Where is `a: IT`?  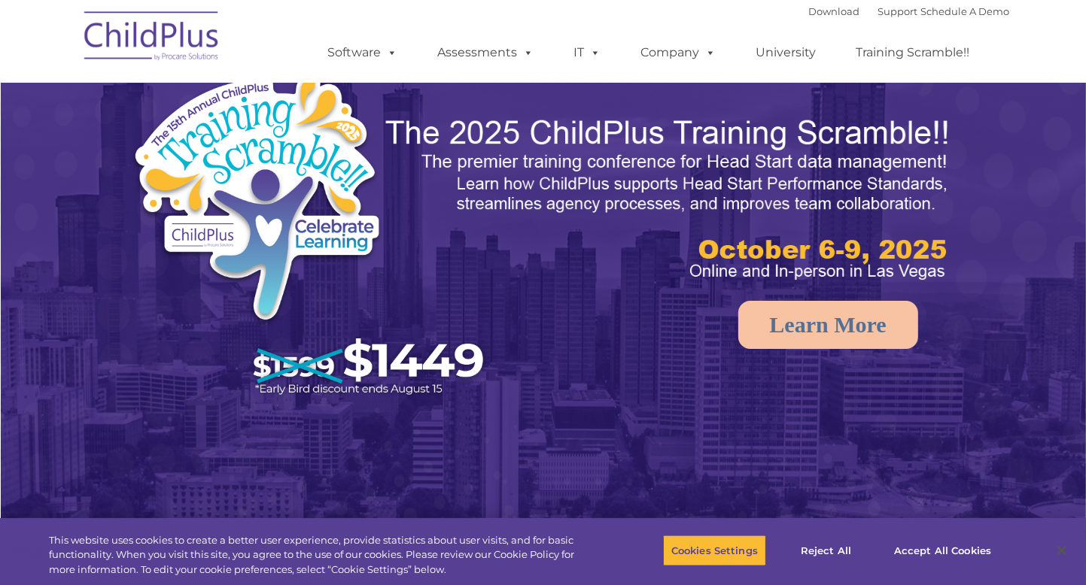 a: IT is located at coordinates (588, 53).